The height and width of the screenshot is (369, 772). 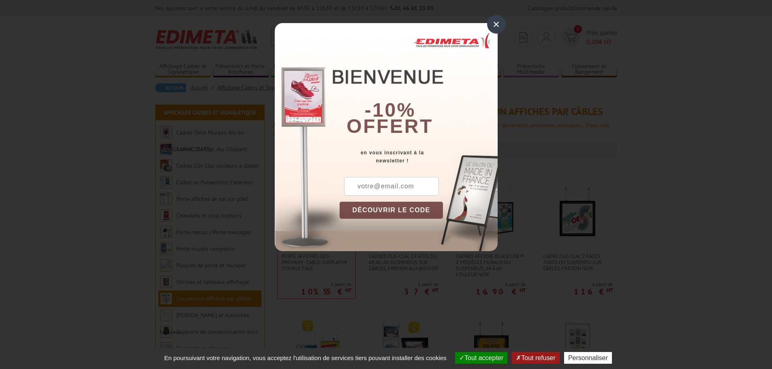 What do you see at coordinates (419, 157) in the screenshot?
I see `div: en vous inscrivant à la newsletter !` at bounding box center [419, 157].